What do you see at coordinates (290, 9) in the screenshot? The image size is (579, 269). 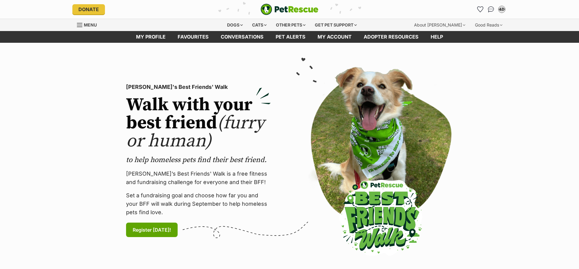 I see `img: logo-e224e6f780fb5917bec1dbf3a21bbac754714ae5b6737aabdf751b685950b380.svg` at bounding box center [290, 9].